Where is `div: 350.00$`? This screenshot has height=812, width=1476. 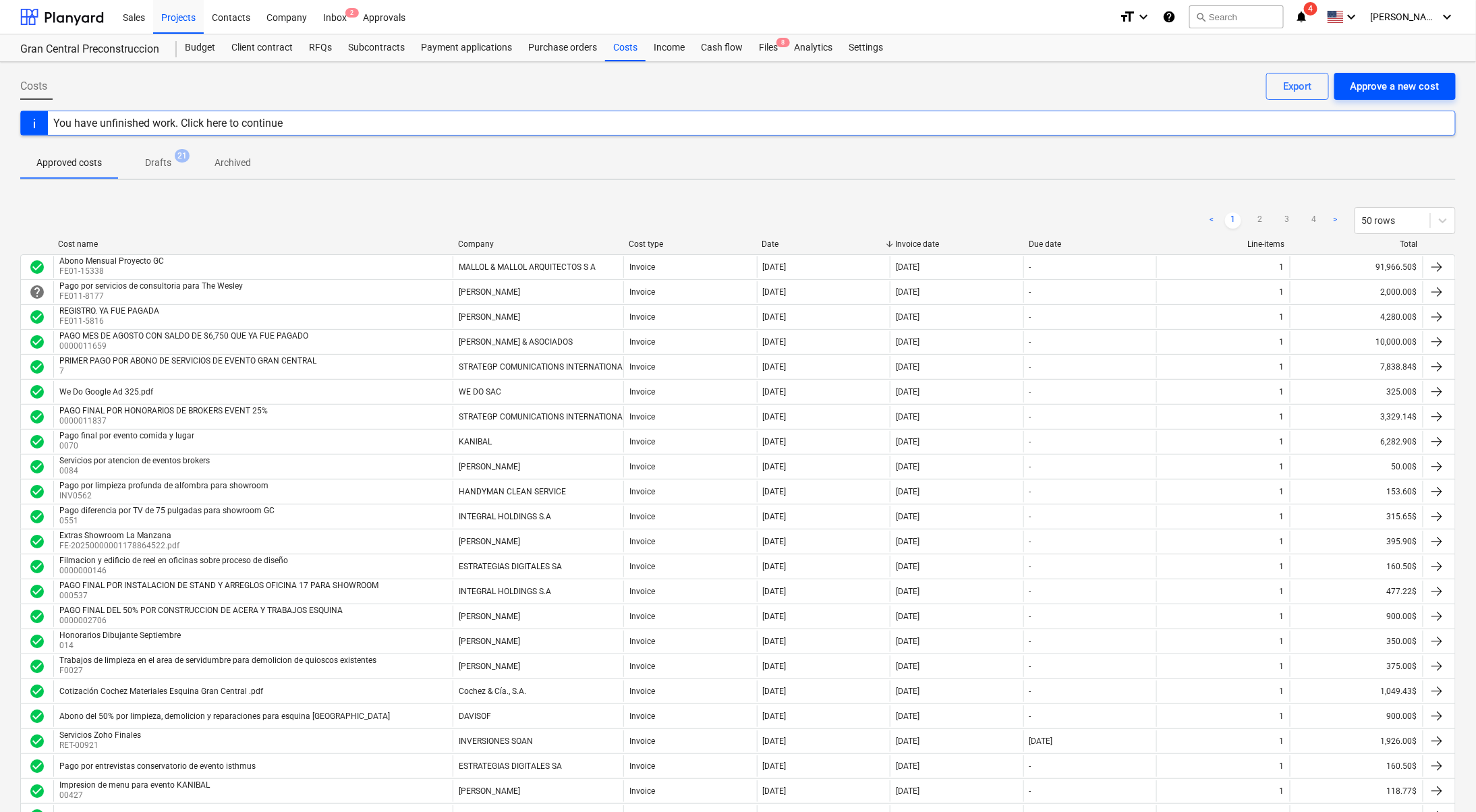 div: 350.00$ is located at coordinates (1356, 642).